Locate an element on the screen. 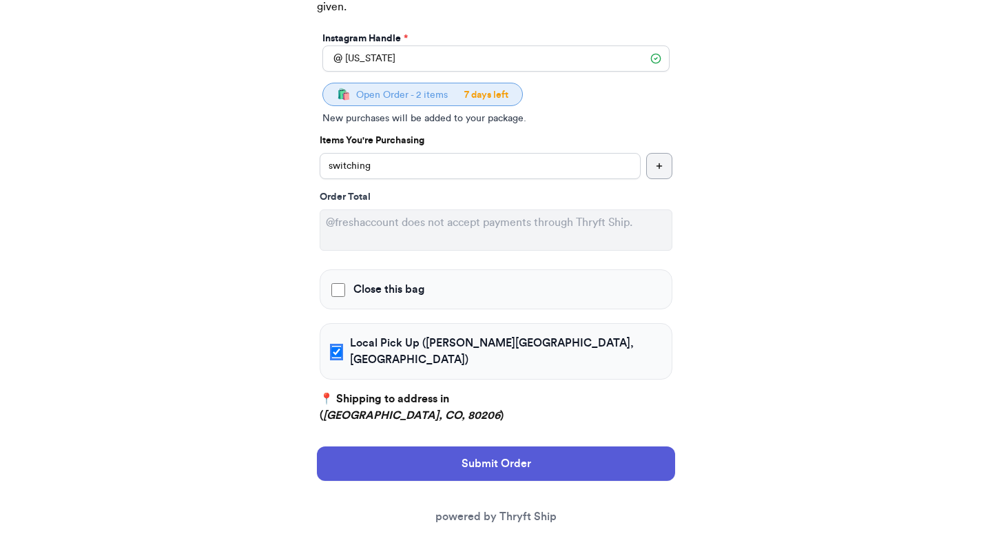 The height and width of the screenshot is (536, 992). span: Open Order - 2 items is located at coordinates (402, 95).